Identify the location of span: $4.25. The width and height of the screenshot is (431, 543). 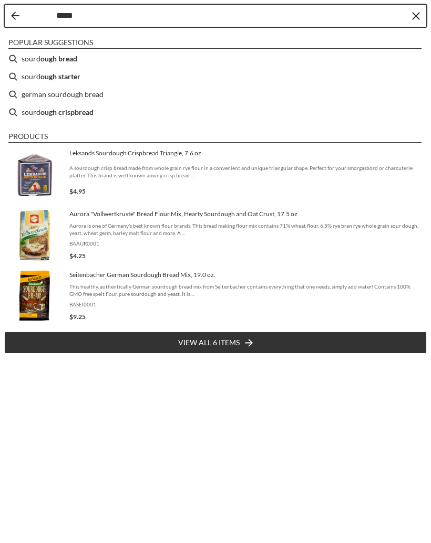
(77, 256).